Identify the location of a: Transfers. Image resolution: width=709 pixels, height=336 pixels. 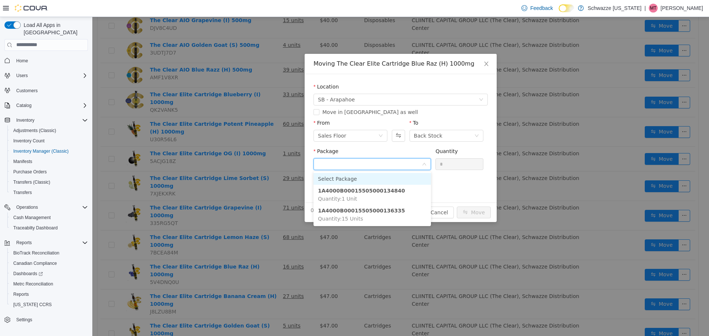
(23, 193).